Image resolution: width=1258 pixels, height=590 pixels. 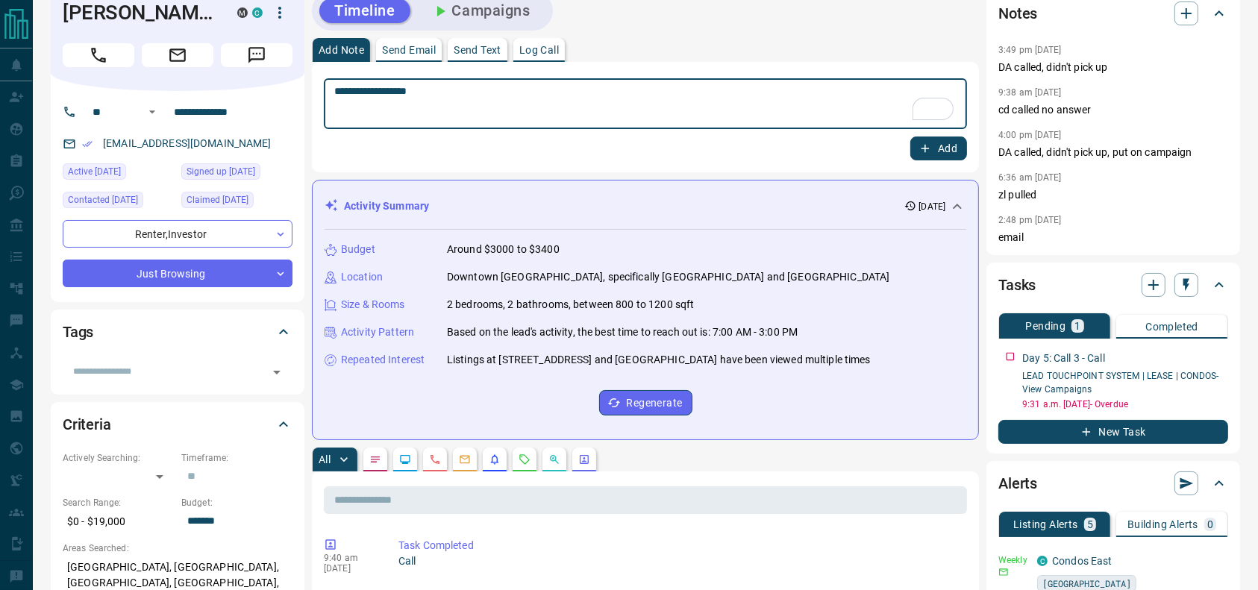 I want to click on div: Sat Aug 09 2025, so click(x=118, y=174).